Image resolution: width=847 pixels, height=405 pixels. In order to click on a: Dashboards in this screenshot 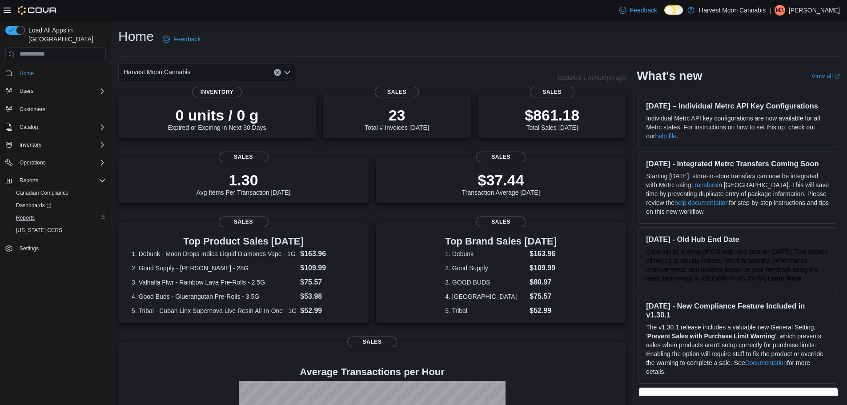, I will do `click(34, 205)`.